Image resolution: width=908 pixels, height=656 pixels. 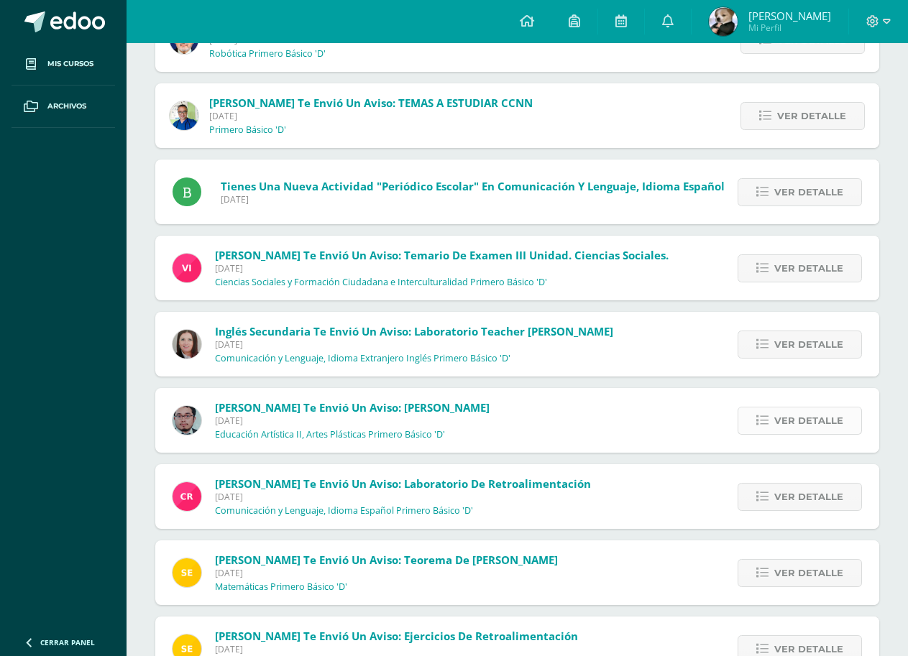 I want to click on img: 692ded2a22070436d299c26f70cfa591.png, so click(x=184, y=116).